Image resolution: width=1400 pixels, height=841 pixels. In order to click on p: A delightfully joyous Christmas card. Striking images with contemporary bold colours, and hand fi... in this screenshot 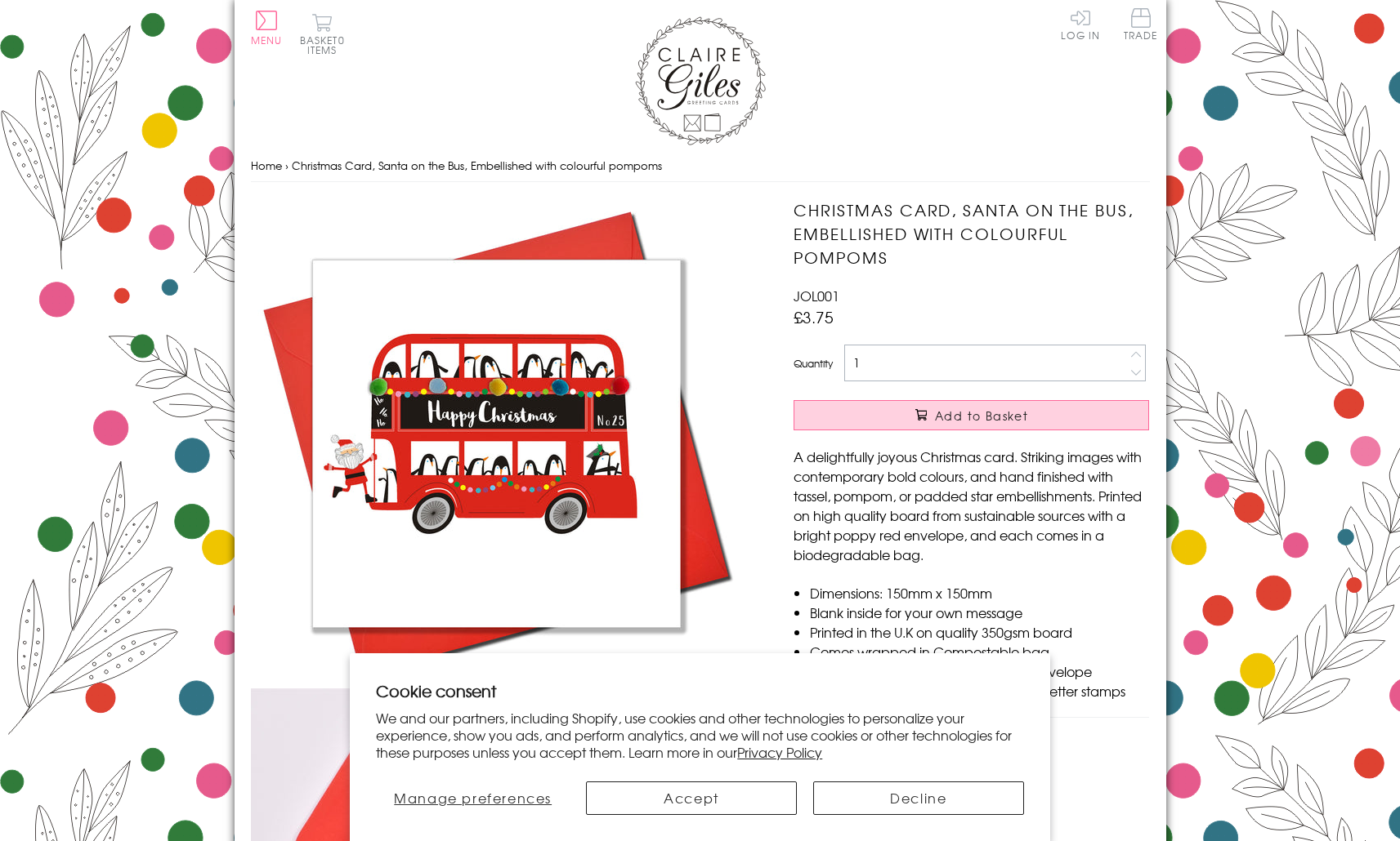, I will do `click(971, 506)`.